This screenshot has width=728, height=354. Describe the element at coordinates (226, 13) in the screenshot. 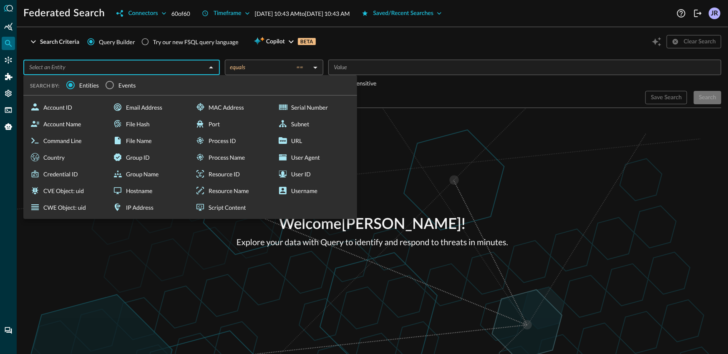

I see `button: Timeframe` at that location.